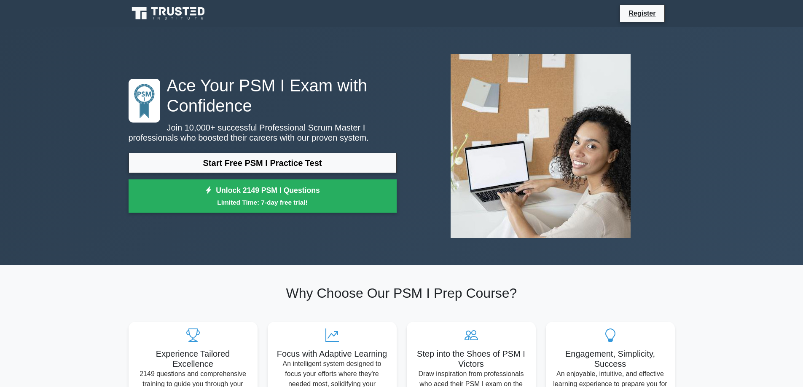  I want to click on h5: Experience Tailored Excellence, so click(193, 359).